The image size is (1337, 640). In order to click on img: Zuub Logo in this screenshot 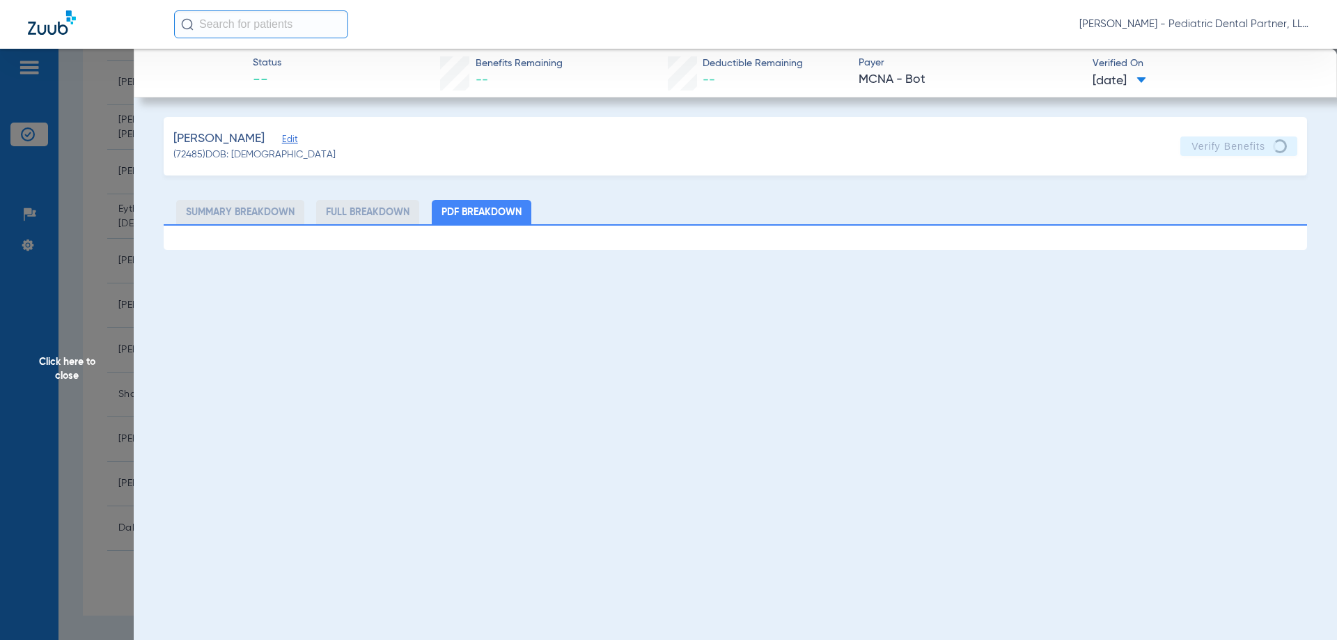, I will do `click(52, 22)`.